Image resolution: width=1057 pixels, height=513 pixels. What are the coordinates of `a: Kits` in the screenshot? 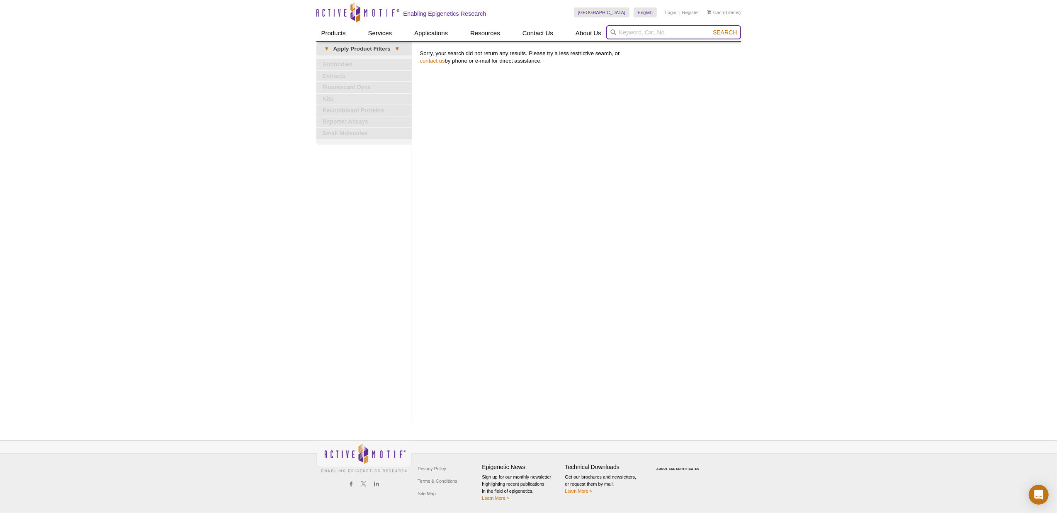 It's located at (364, 99).